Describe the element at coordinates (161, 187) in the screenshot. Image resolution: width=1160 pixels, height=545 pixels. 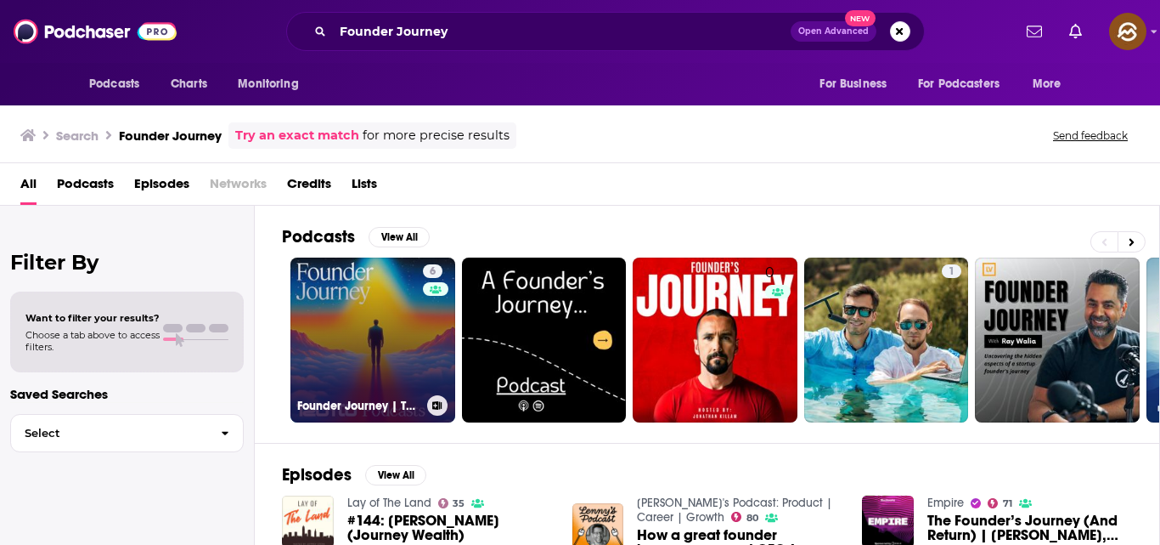
I see `span: Episodes` at that location.